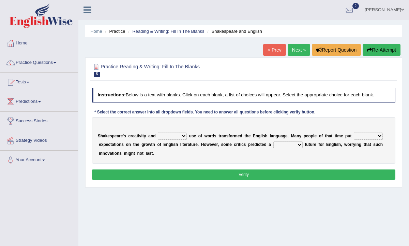  Describe the element at coordinates (203, 144) in the screenshot. I see `b: H` at that location.